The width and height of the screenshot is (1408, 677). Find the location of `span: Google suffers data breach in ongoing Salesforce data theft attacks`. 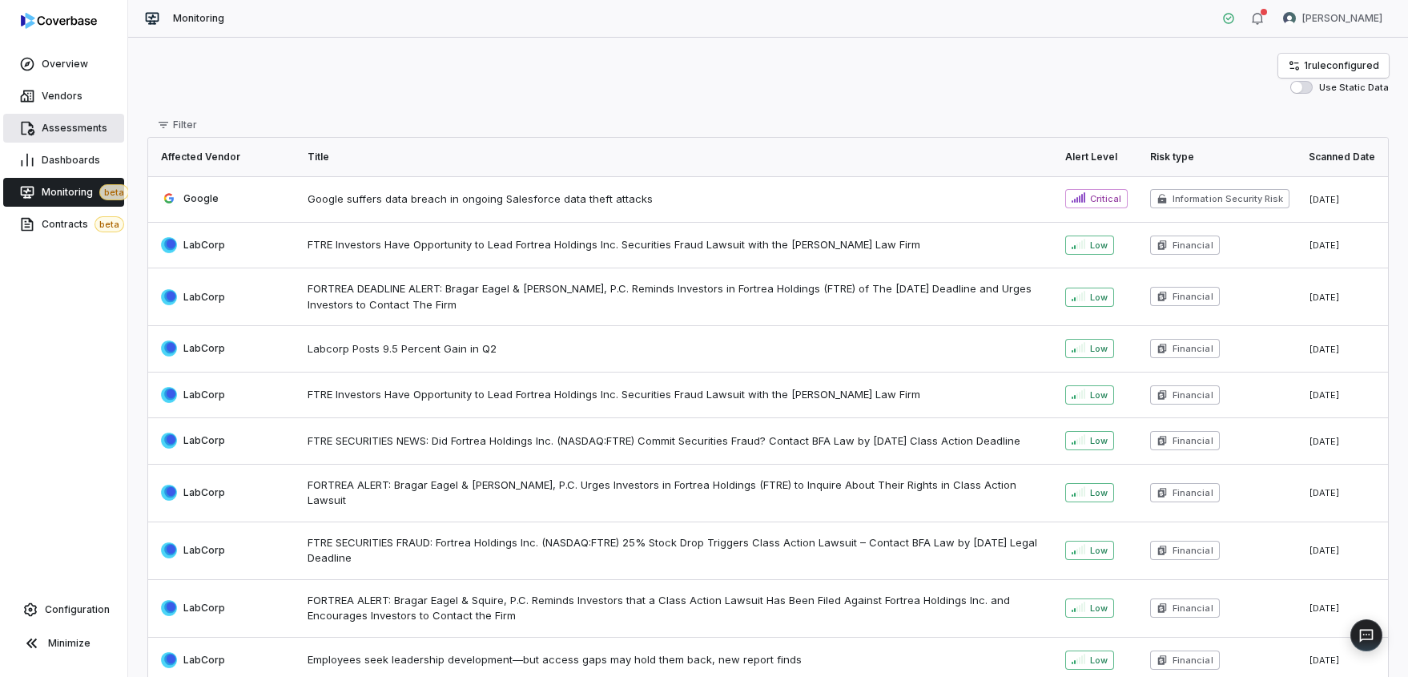

span: Google suffers data breach in ongoing Salesforce data theft attacks is located at coordinates (677, 199).